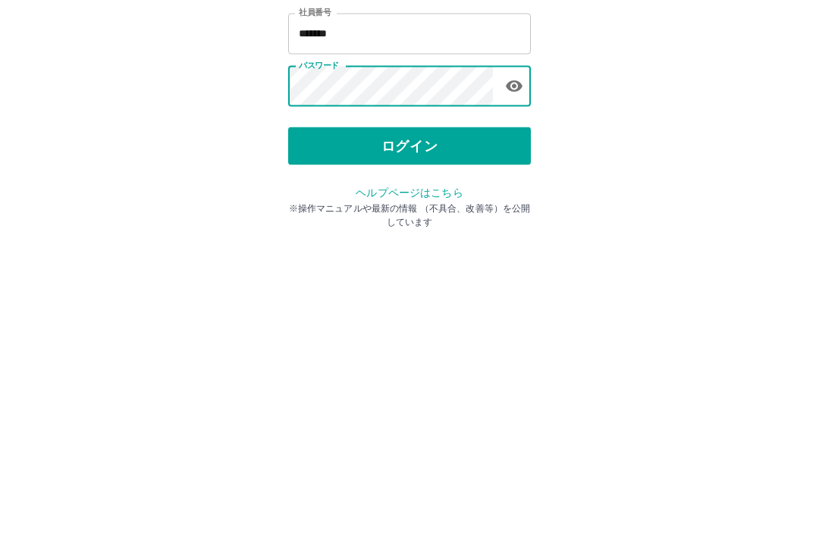 The height and width of the screenshot is (536, 819). I want to click on label: 社員番号, so click(315, 147).